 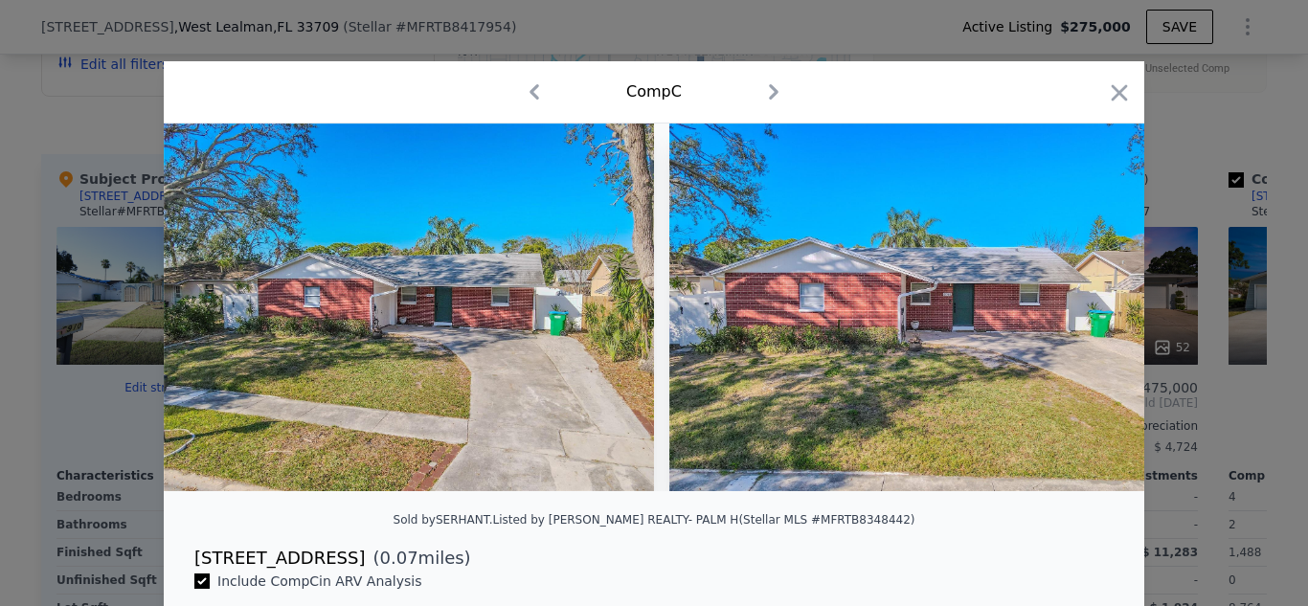 I want to click on div: Sold by SERHANT ., so click(x=443, y=520).